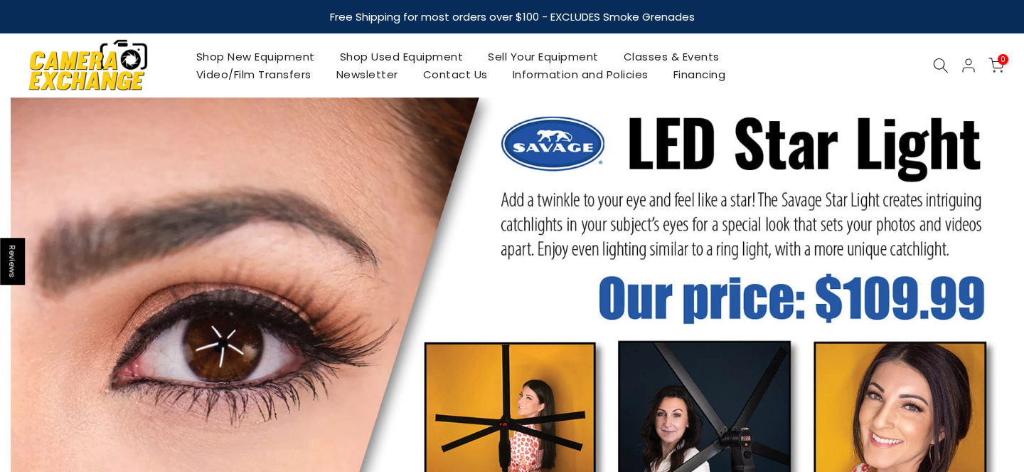  Describe the element at coordinates (1003, 59) in the screenshot. I see `span: 0` at that location.